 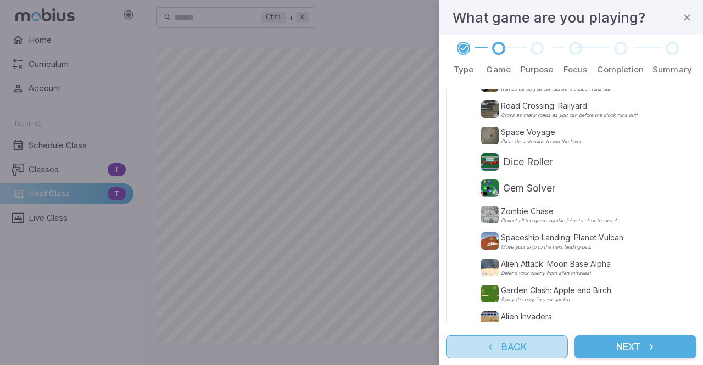 I want to click on p: Alien Invaders, so click(x=552, y=317).